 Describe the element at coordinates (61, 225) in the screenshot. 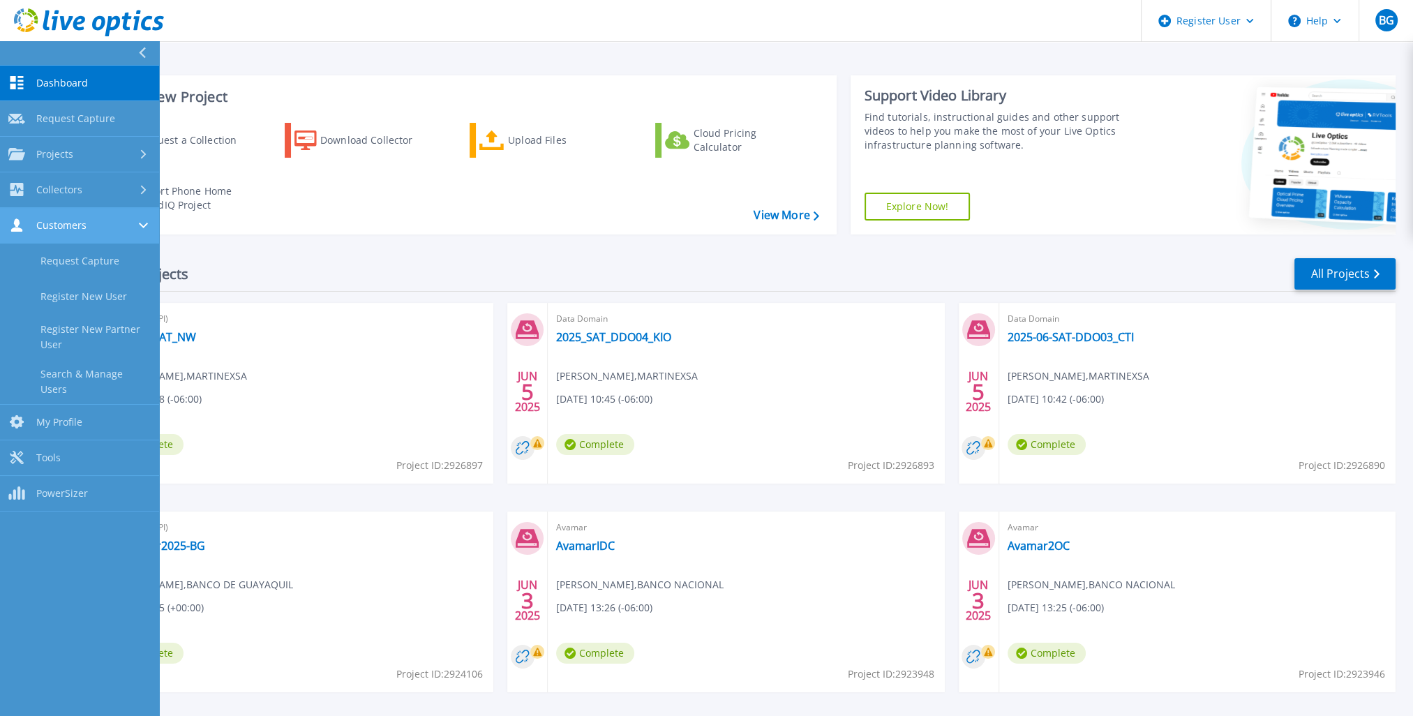

I see `span: Customers` at that location.